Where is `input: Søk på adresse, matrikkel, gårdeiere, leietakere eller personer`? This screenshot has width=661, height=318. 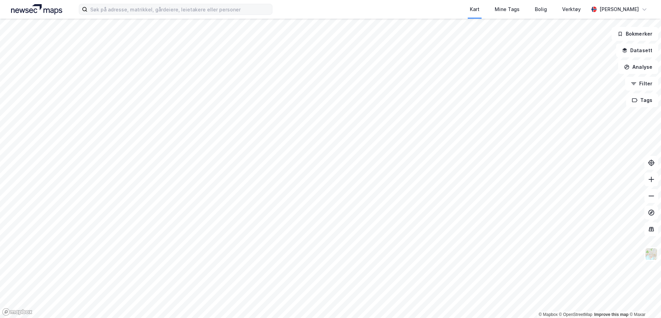
input: Søk på adresse, matrikkel, gårdeiere, leietakere eller personer is located at coordinates (180, 9).